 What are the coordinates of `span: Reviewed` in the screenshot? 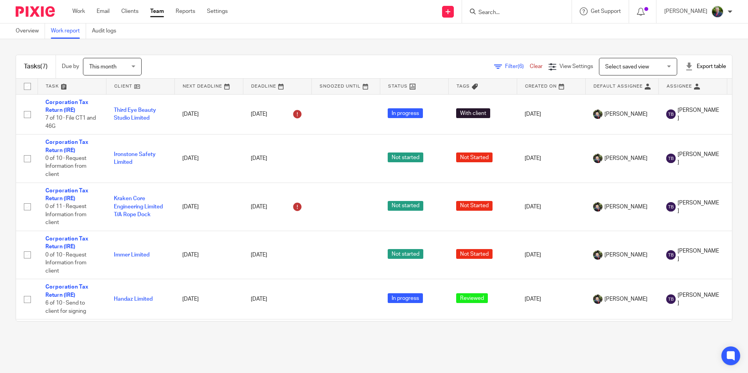 It's located at (472, 298).